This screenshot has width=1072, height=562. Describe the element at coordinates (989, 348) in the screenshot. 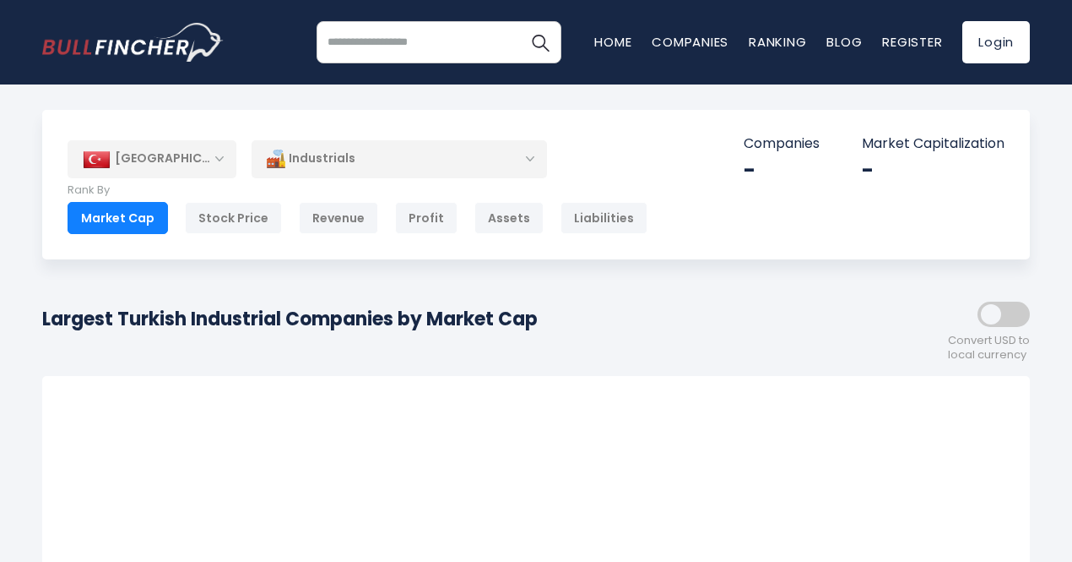

I see `span: Convert USD to local currency` at that location.